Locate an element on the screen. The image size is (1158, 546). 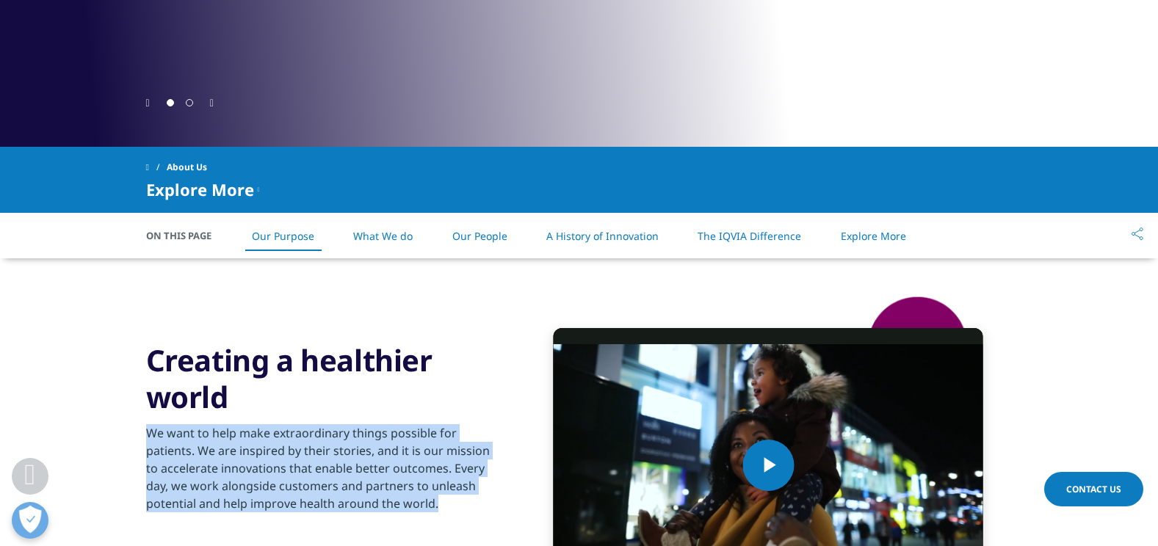
a: Our Purpose is located at coordinates (283, 236).